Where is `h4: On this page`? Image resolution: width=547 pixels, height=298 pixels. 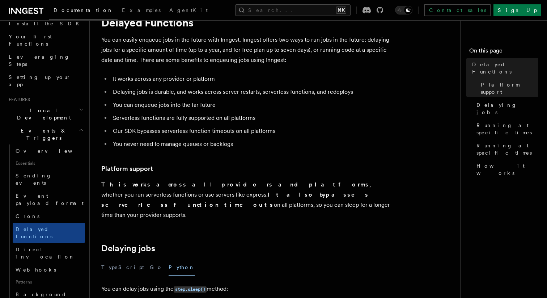
h4: On this page is located at coordinates (504, 52).